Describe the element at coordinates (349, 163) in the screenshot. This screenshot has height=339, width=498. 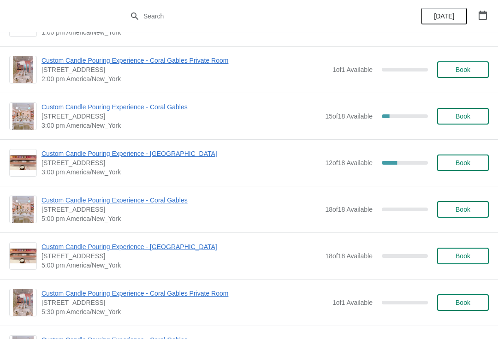
I see `span: 12 of 18 Available` at that location.